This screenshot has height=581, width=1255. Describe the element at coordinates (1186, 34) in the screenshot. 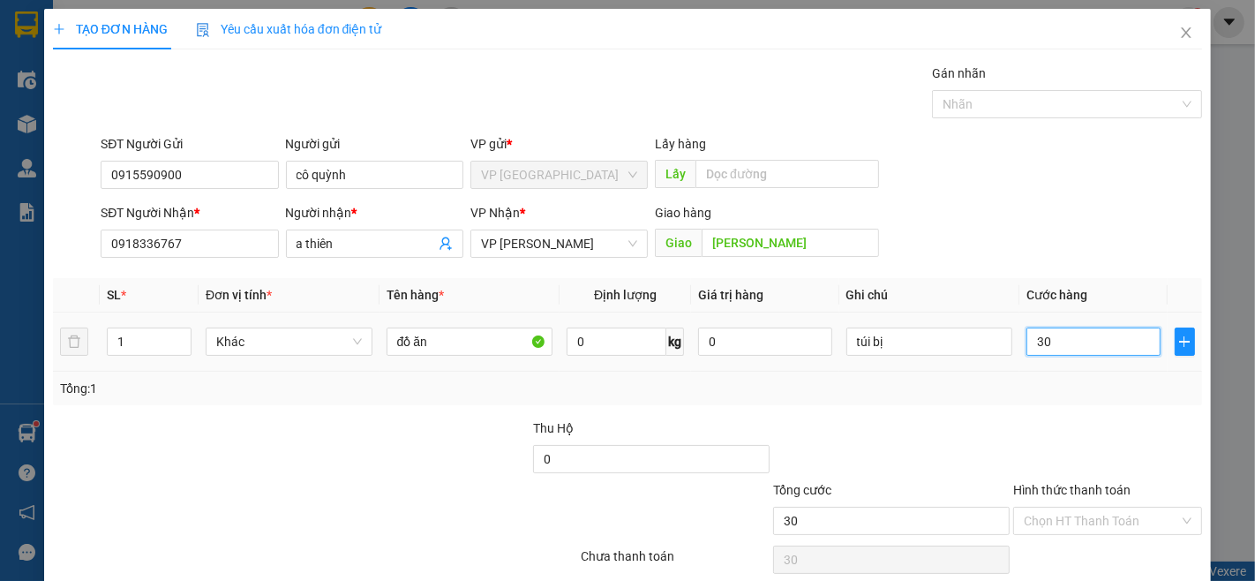

I see `button: Close` at that location.